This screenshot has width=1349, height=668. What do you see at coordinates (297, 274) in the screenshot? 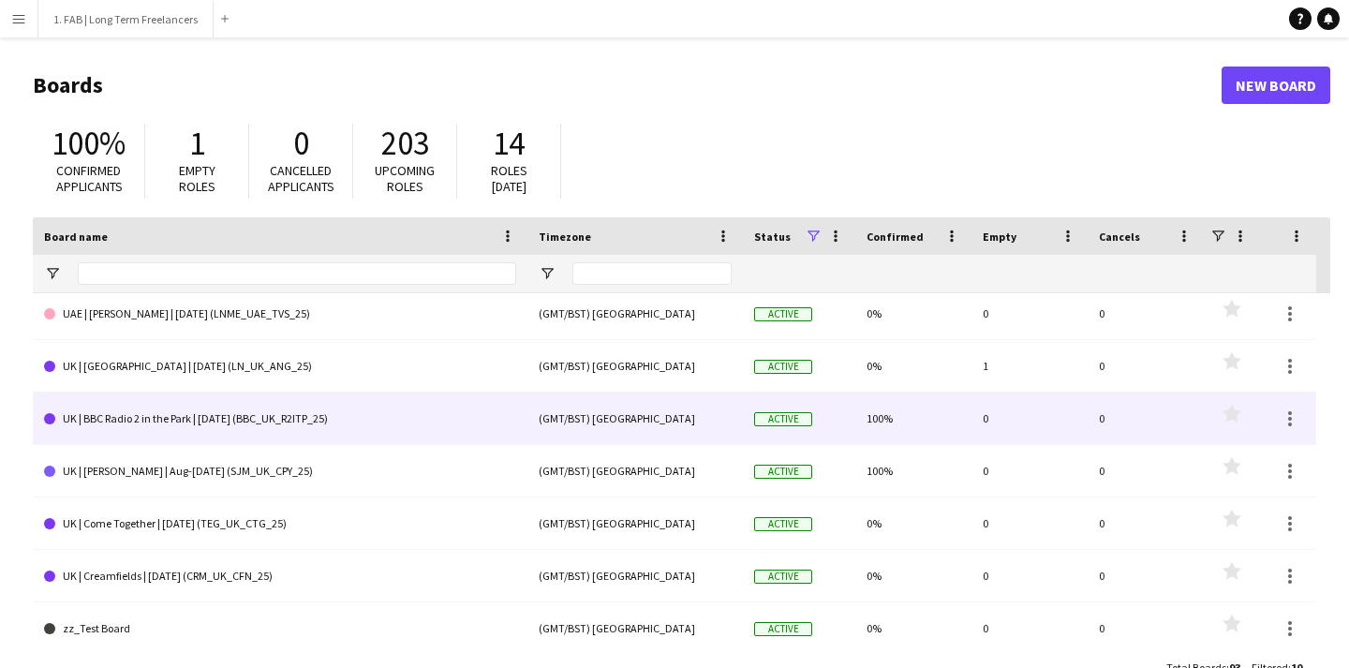
I see `input: Board name Filter Input` at bounding box center [297, 274].